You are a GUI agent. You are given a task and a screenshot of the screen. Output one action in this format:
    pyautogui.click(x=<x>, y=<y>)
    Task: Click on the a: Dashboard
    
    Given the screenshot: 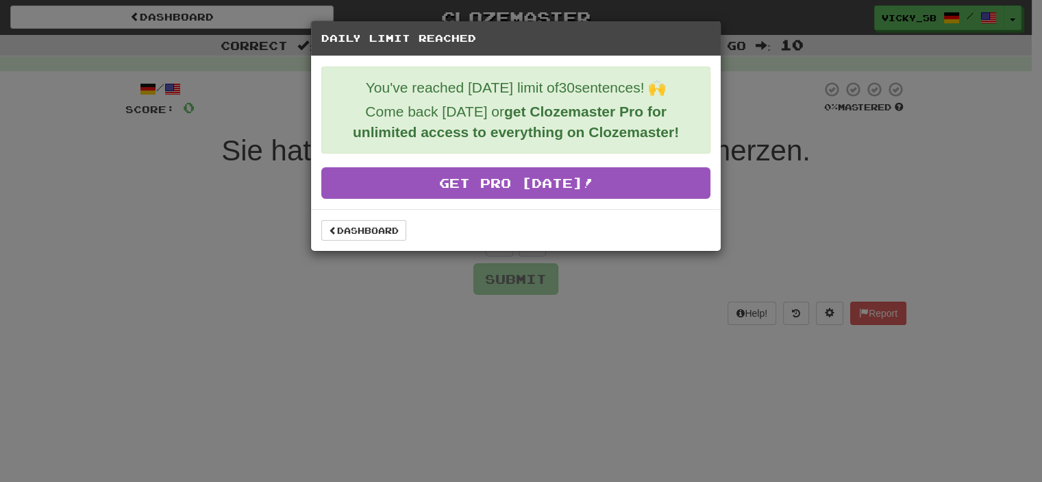 What is the action you would take?
    pyautogui.click(x=364, y=230)
    